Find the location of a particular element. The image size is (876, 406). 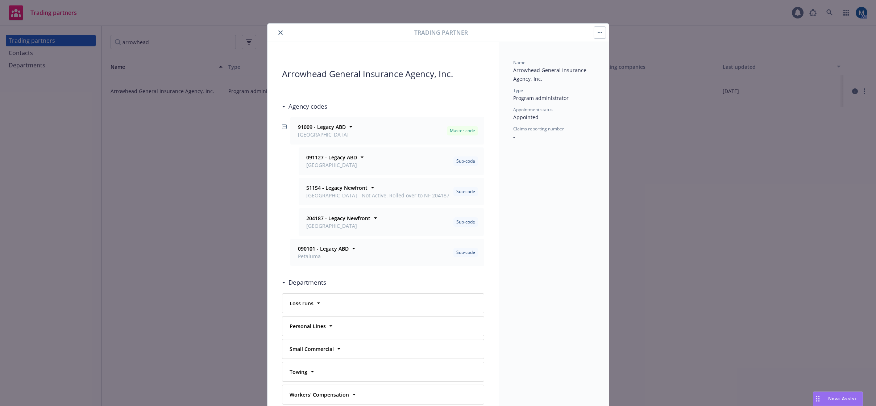

div: Arrowhead General Insurance Agency, Inc. is located at coordinates (383, 74).